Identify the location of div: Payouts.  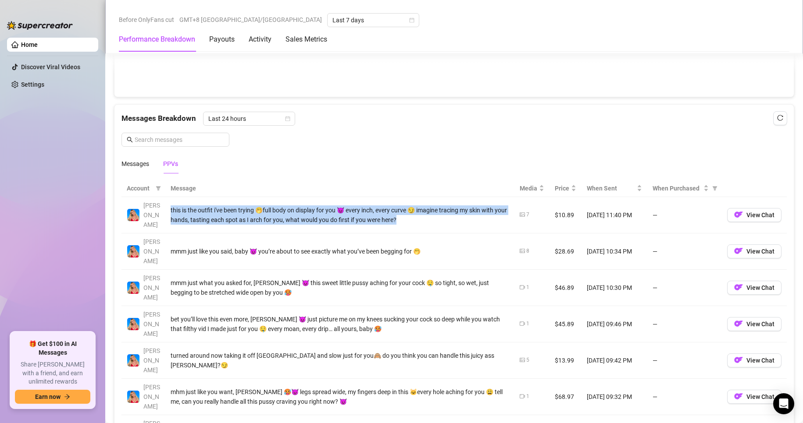
(222, 39).